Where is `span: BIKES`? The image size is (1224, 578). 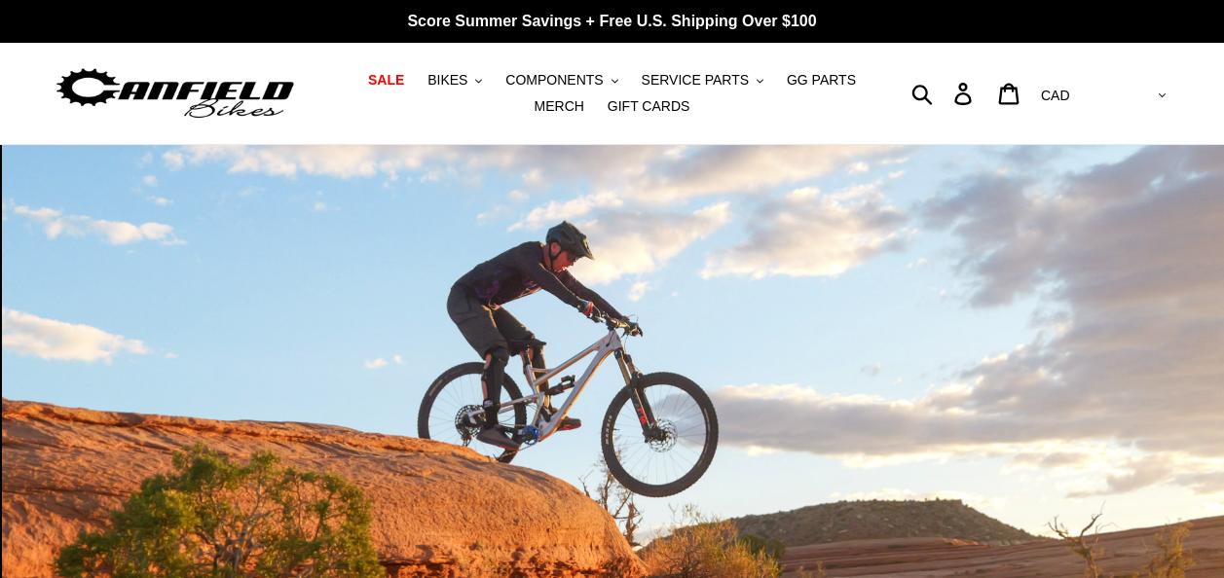
span: BIKES is located at coordinates (447, 80).